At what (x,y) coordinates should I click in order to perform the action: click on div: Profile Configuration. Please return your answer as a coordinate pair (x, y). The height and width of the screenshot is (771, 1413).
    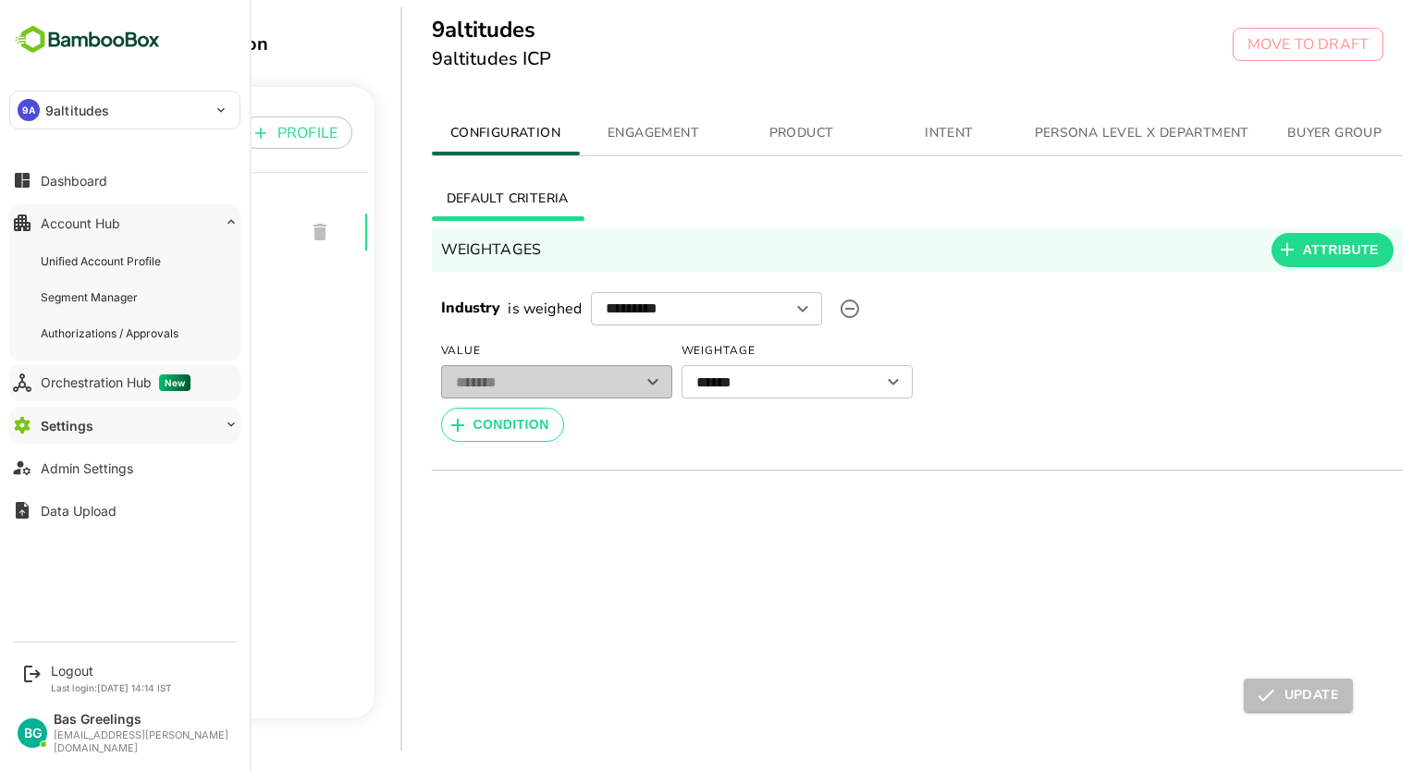
    Looking at the image, I should click on (166, 43).